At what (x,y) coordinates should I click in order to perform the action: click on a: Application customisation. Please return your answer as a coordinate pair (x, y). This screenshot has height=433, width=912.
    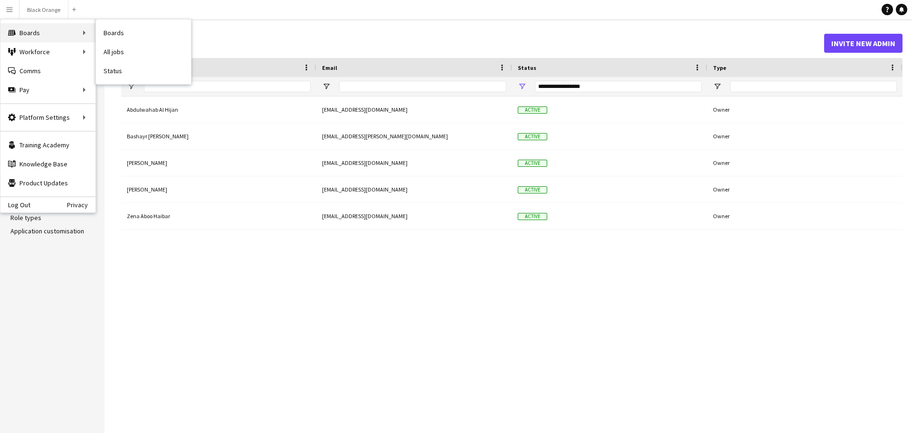
    Looking at the image, I should click on (47, 231).